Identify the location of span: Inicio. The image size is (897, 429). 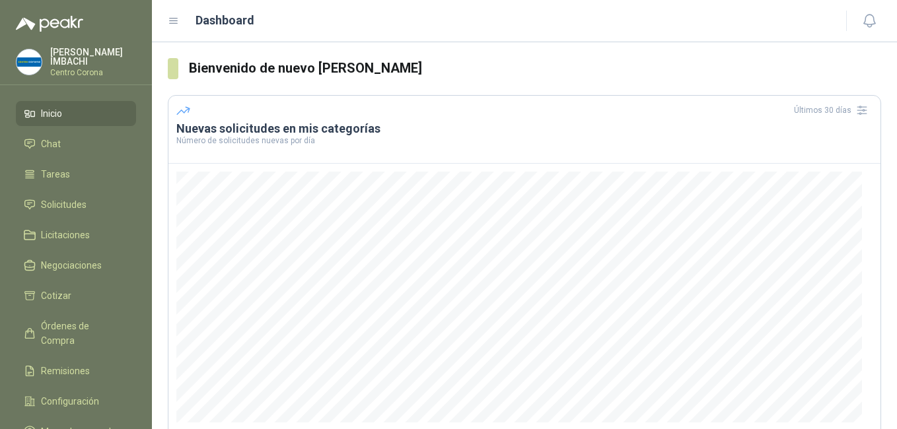
(52, 114).